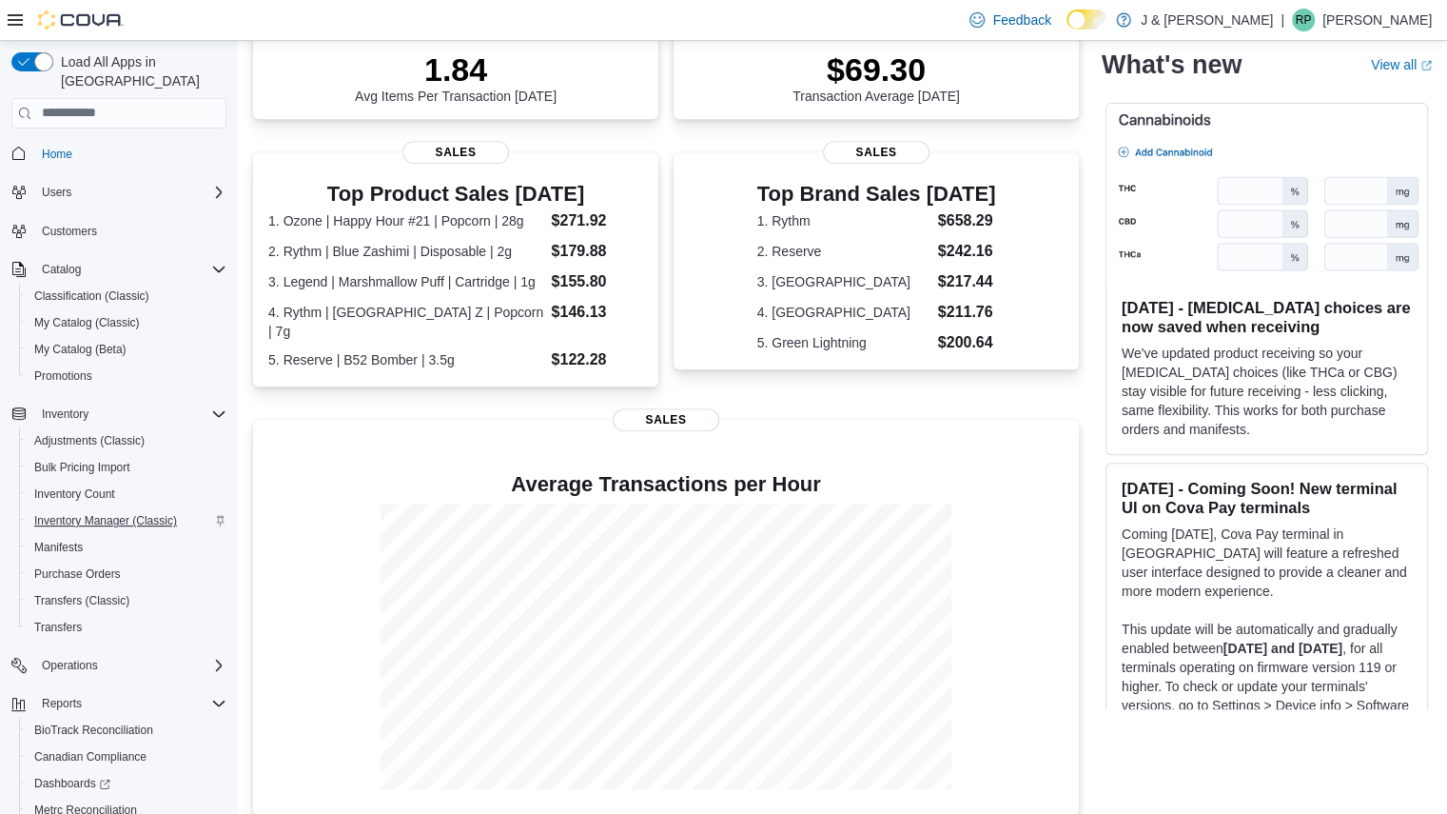 Image resolution: width=1447 pixels, height=814 pixels. Describe the element at coordinates (127, 296) in the screenshot. I see `span: Classification (Classic)` at that location.